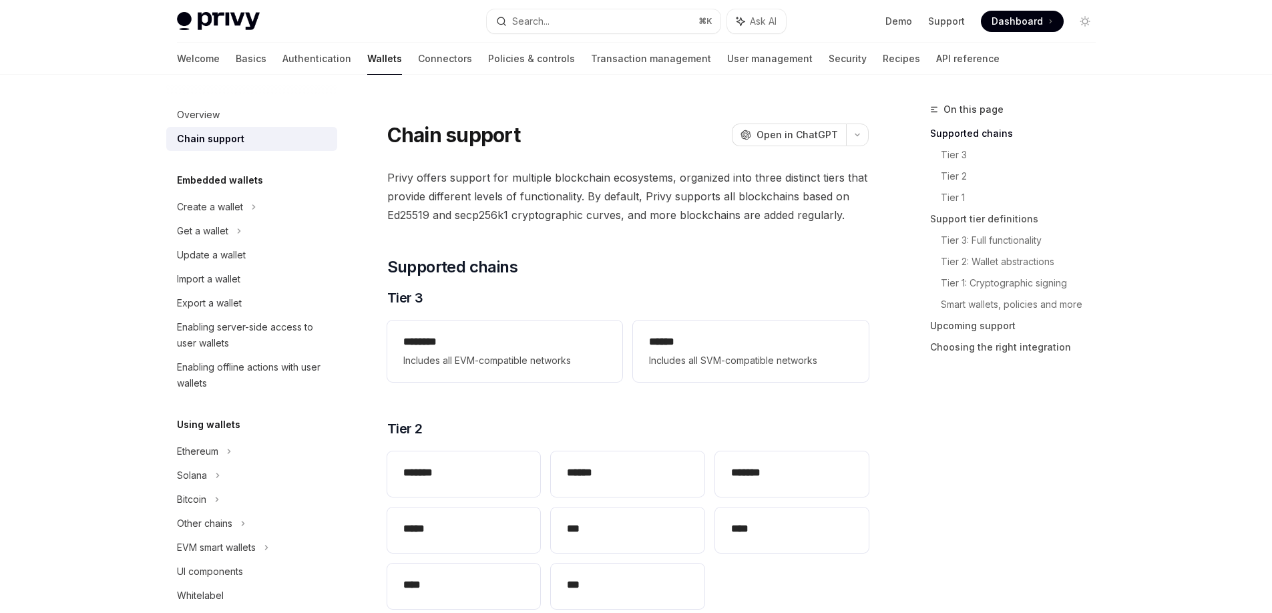 The image size is (1272, 613). Describe the element at coordinates (1024, 305) in the screenshot. I see `a: Smart wallets, policies and more` at that location.